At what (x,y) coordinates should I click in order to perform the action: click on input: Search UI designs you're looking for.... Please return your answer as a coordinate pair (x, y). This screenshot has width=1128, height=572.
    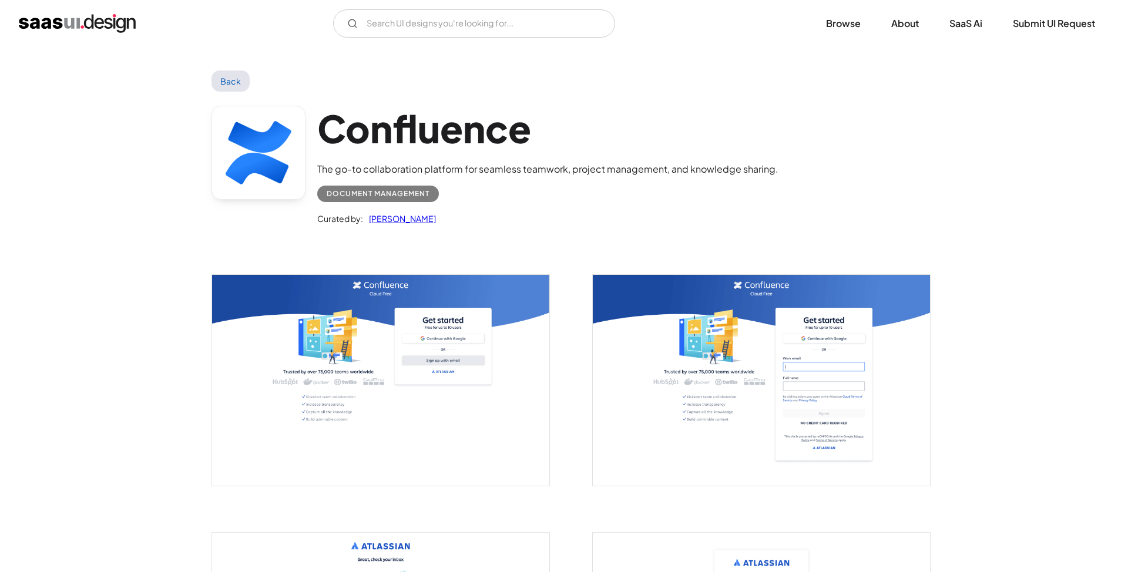
    Looking at the image, I should click on (474, 24).